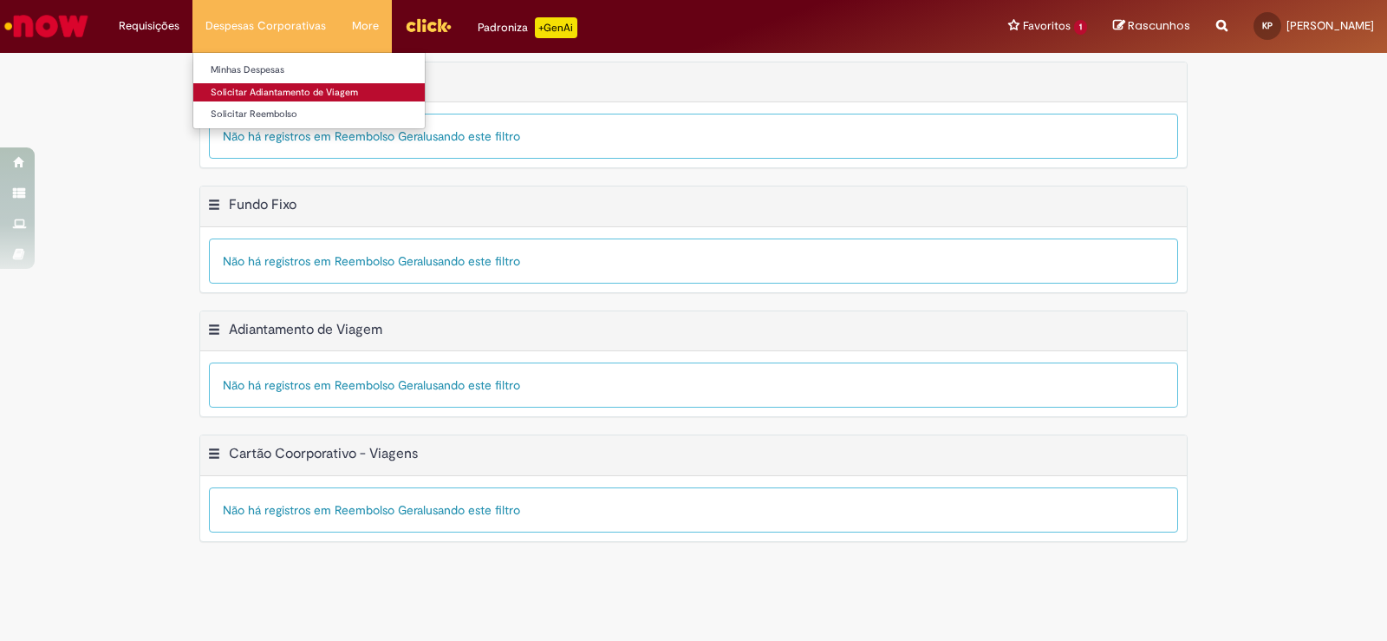  I want to click on a: Solicitar Reembolso, so click(309, 114).